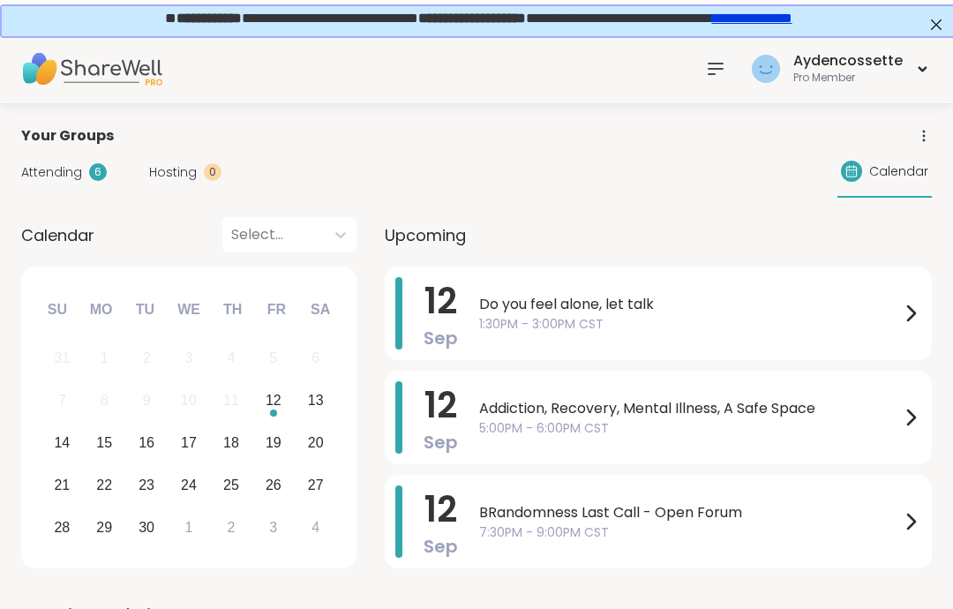  I want to click on span: Attending, so click(51, 172).